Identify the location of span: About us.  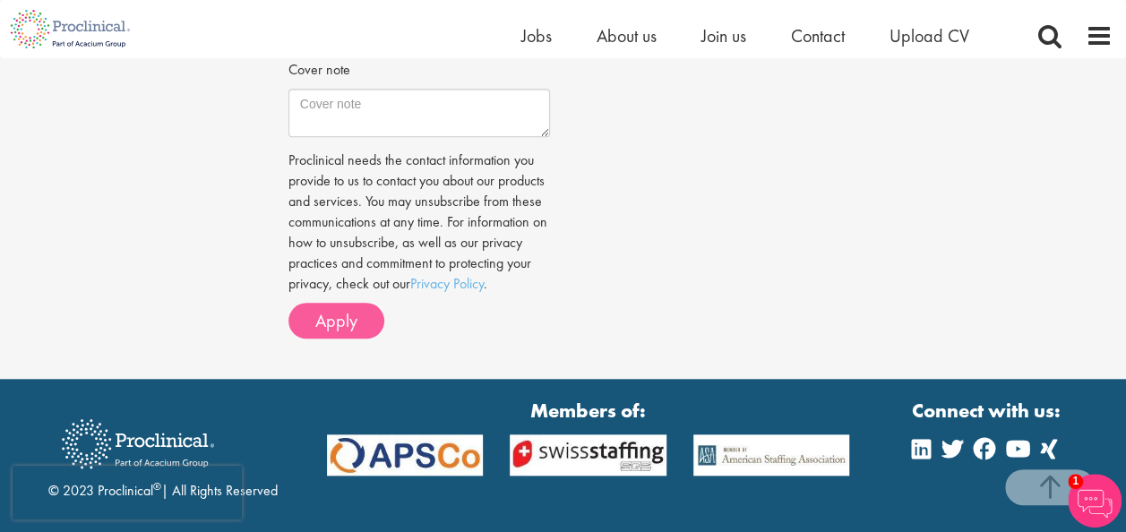
(626, 36).